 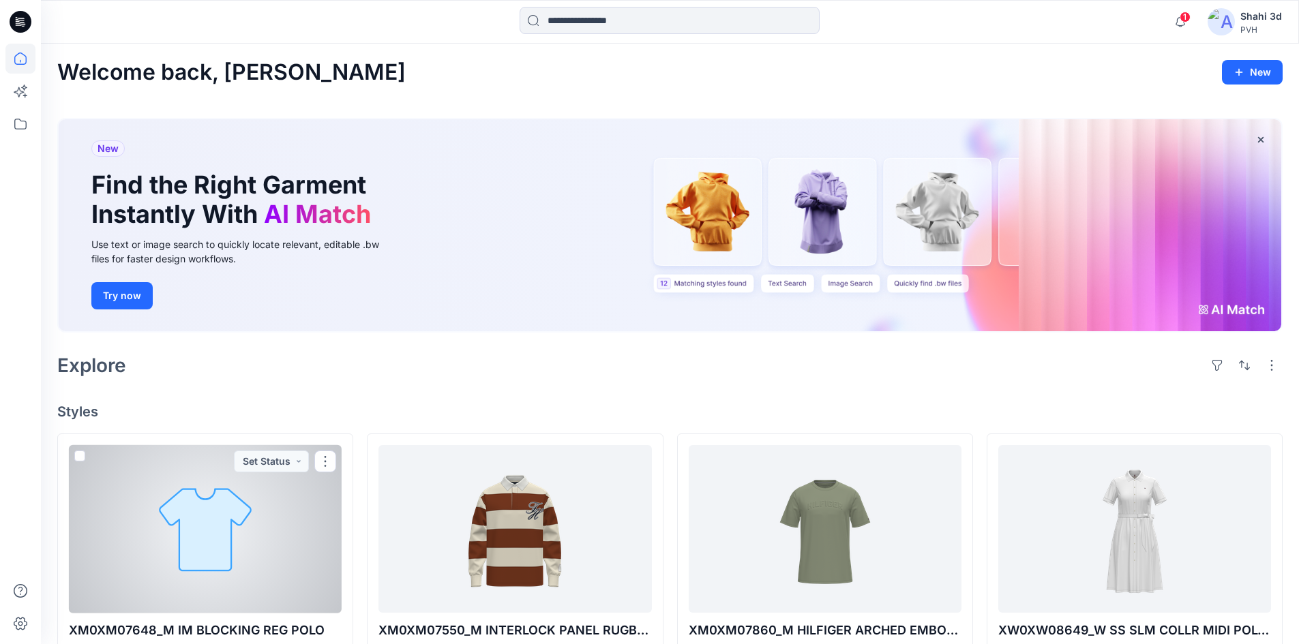 What do you see at coordinates (825, 529) in the screenshot?
I see `a: XM0XM07860_M HILFIGER ARCHED EMBOSSED TEE` at bounding box center [825, 529].